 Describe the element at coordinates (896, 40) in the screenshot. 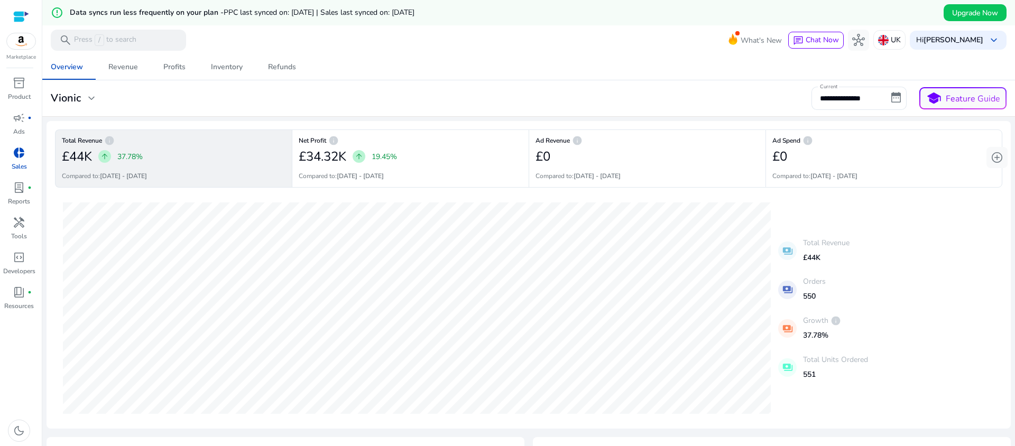

I see `p: UK` at that location.